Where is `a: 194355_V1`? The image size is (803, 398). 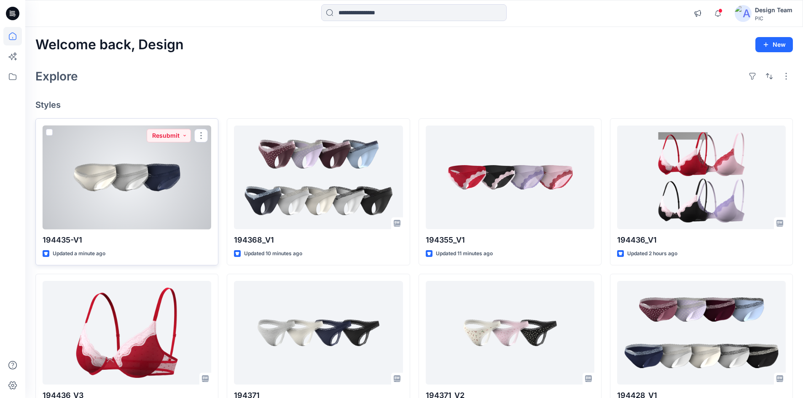 a: 194355_V1 is located at coordinates (510, 177).